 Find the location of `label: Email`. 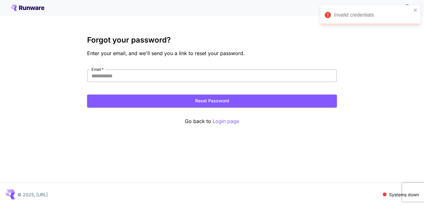

label: Email is located at coordinates (97, 69).